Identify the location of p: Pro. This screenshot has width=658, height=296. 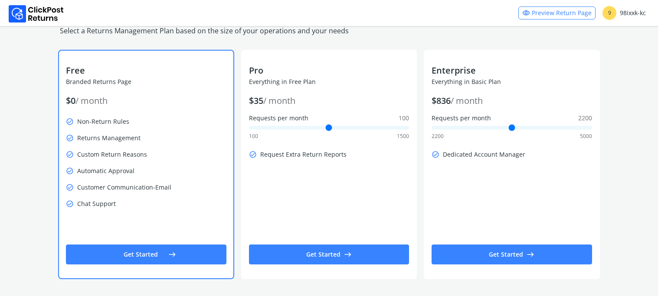
(329, 71).